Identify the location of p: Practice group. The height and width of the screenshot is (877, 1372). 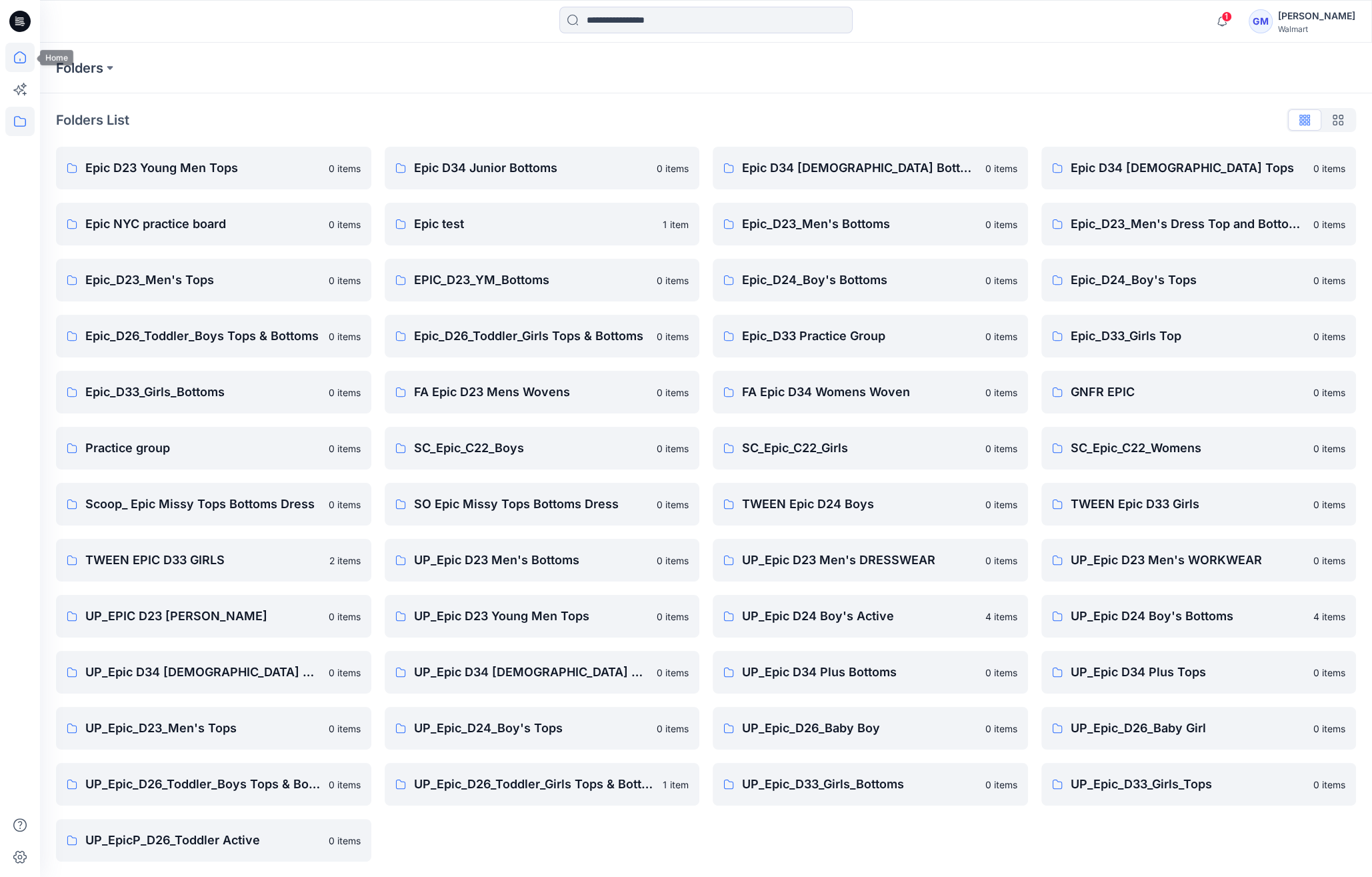
(203, 448).